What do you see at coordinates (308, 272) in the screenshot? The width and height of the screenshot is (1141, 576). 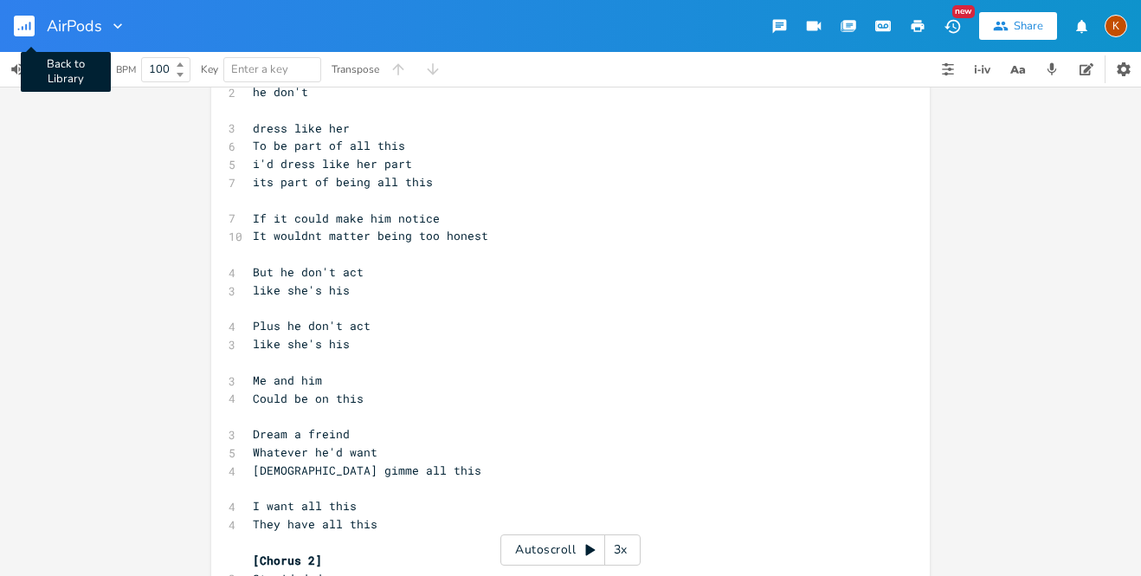 I see `span: But he don't act` at bounding box center [308, 272].